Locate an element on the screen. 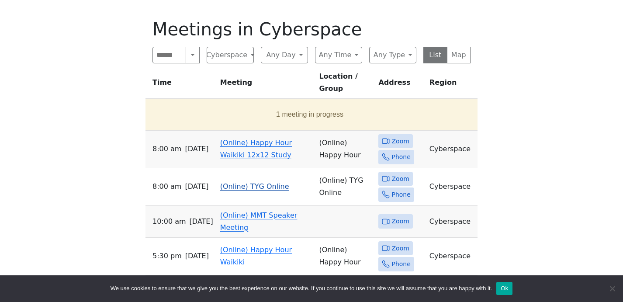 The height and width of the screenshot is (302, 623). span: 10:00 AM is located at coordinates (169, 222).